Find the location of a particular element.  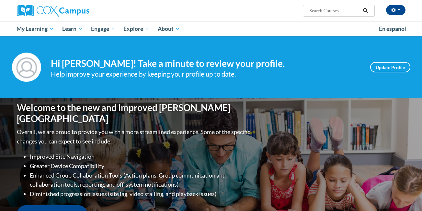

li: Greater Device Compatibility is located at coordinates (141, 166).